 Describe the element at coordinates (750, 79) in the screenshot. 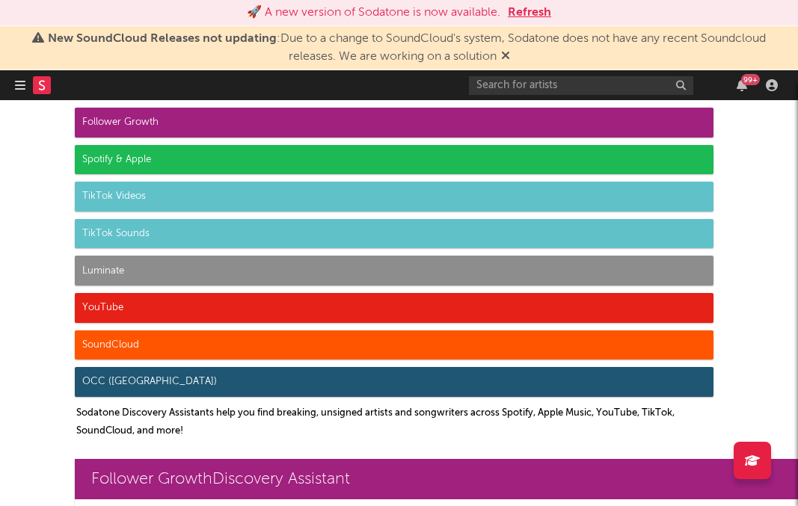

I see `div: 99 +` at that location.